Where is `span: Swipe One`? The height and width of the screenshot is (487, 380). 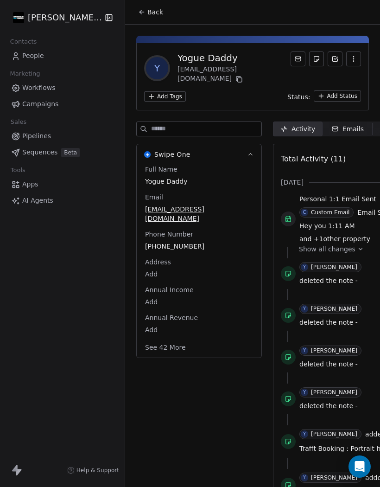 span: Swipe One is located at coordinates (172, 154).